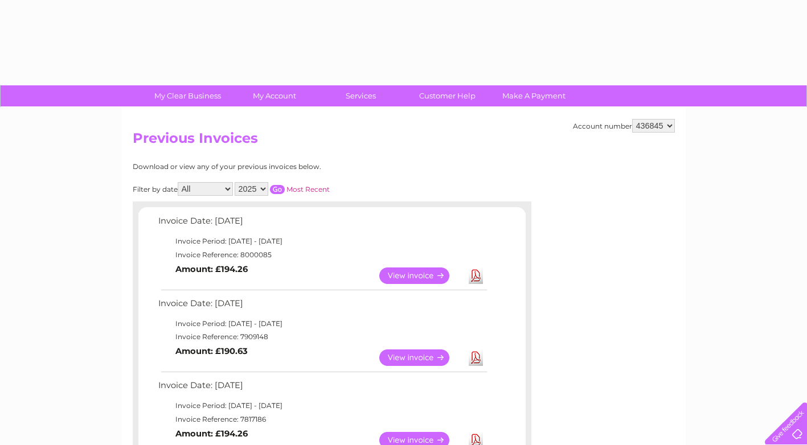  I want to click on a: Most Recent, so click(308, 189).